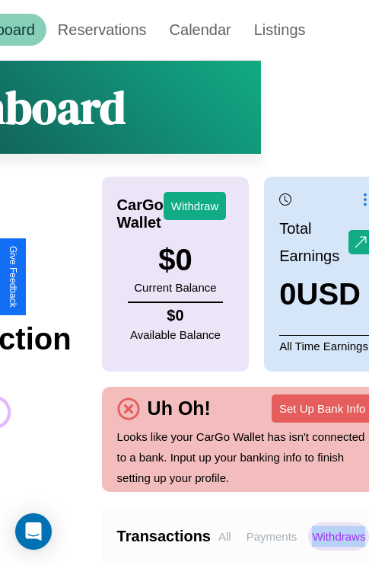  What do you see at coordinates (140, 214) in the screenshot?
I see `h4: CarGo Wallet` at bounding box center [140, 214].